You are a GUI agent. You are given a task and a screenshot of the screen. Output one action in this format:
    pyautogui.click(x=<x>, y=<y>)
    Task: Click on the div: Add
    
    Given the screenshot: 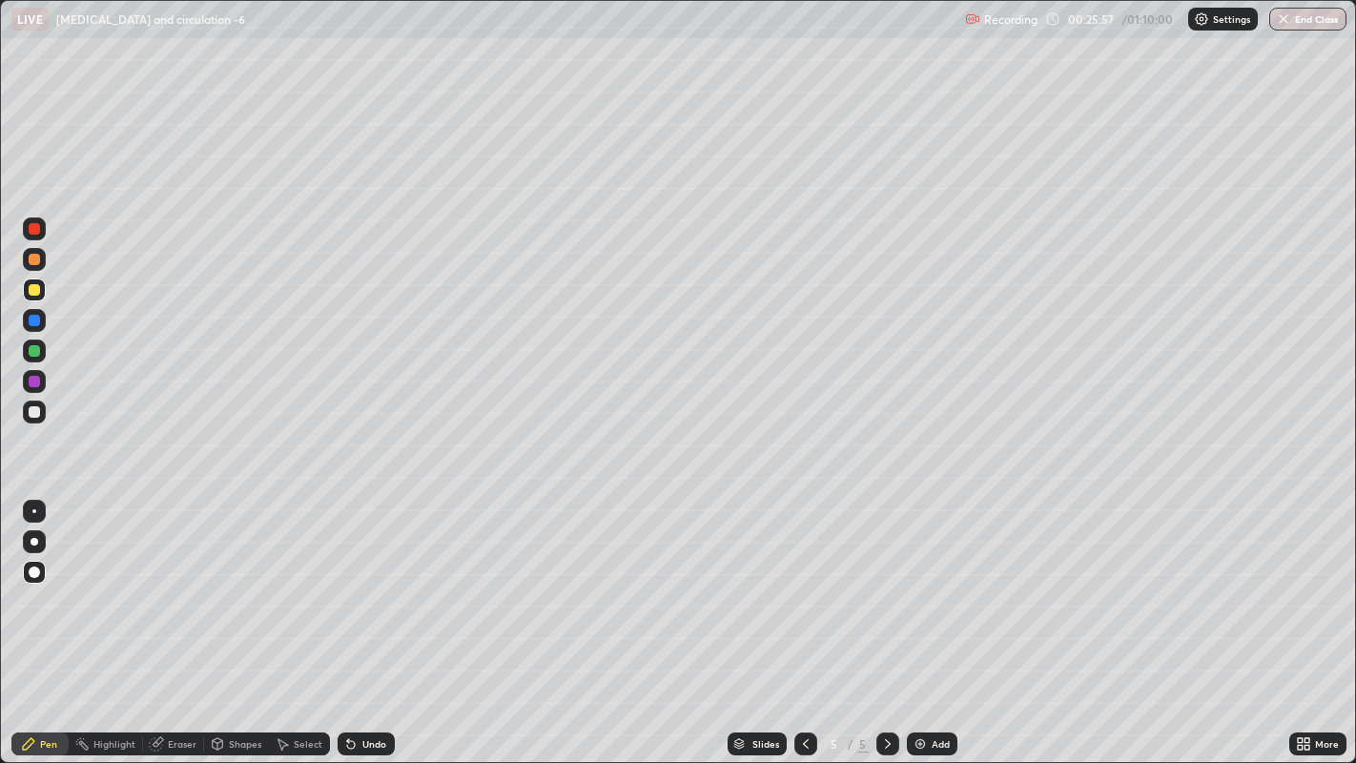 What is the action you would take?
    pyautogui.click(x=940, y=744)
    